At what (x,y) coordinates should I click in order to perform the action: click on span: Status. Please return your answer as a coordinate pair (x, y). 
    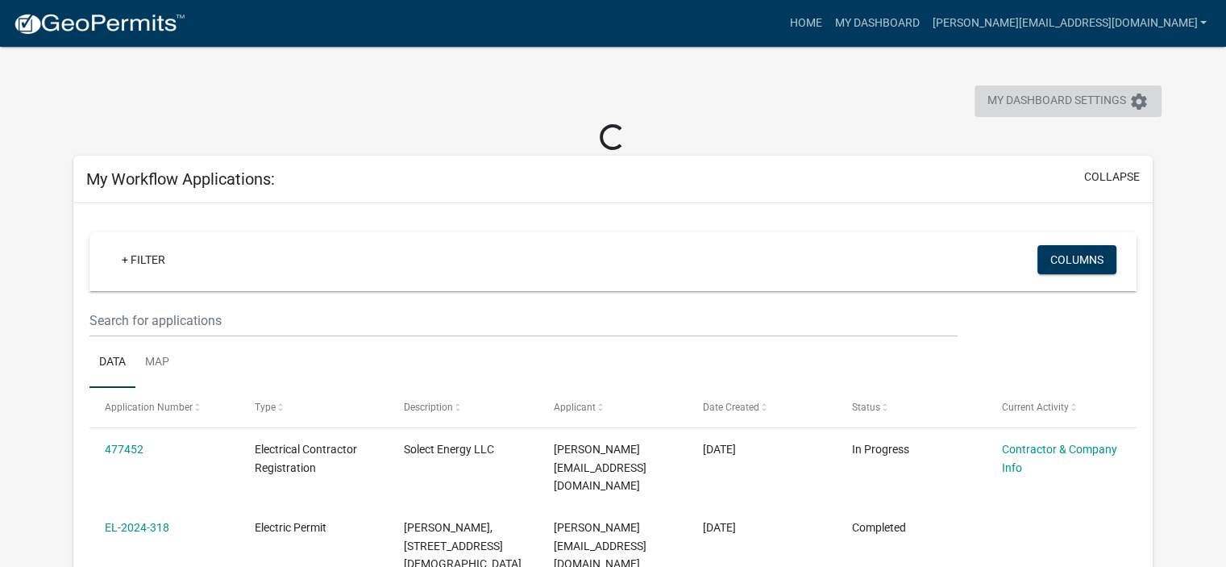
    Looking at the image, I should click on (866, 407).